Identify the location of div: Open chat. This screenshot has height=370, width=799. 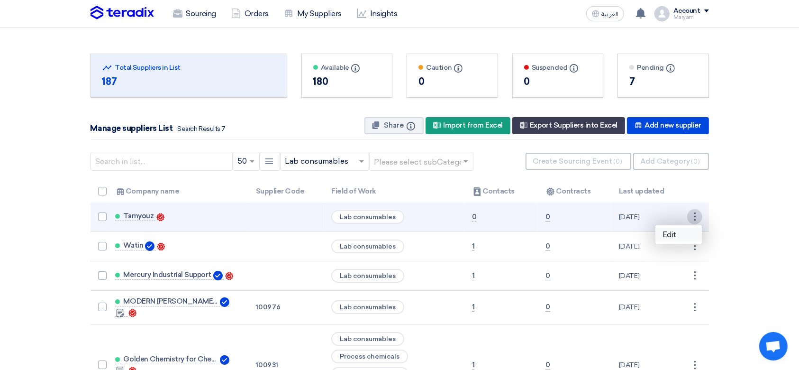
(773, 346).